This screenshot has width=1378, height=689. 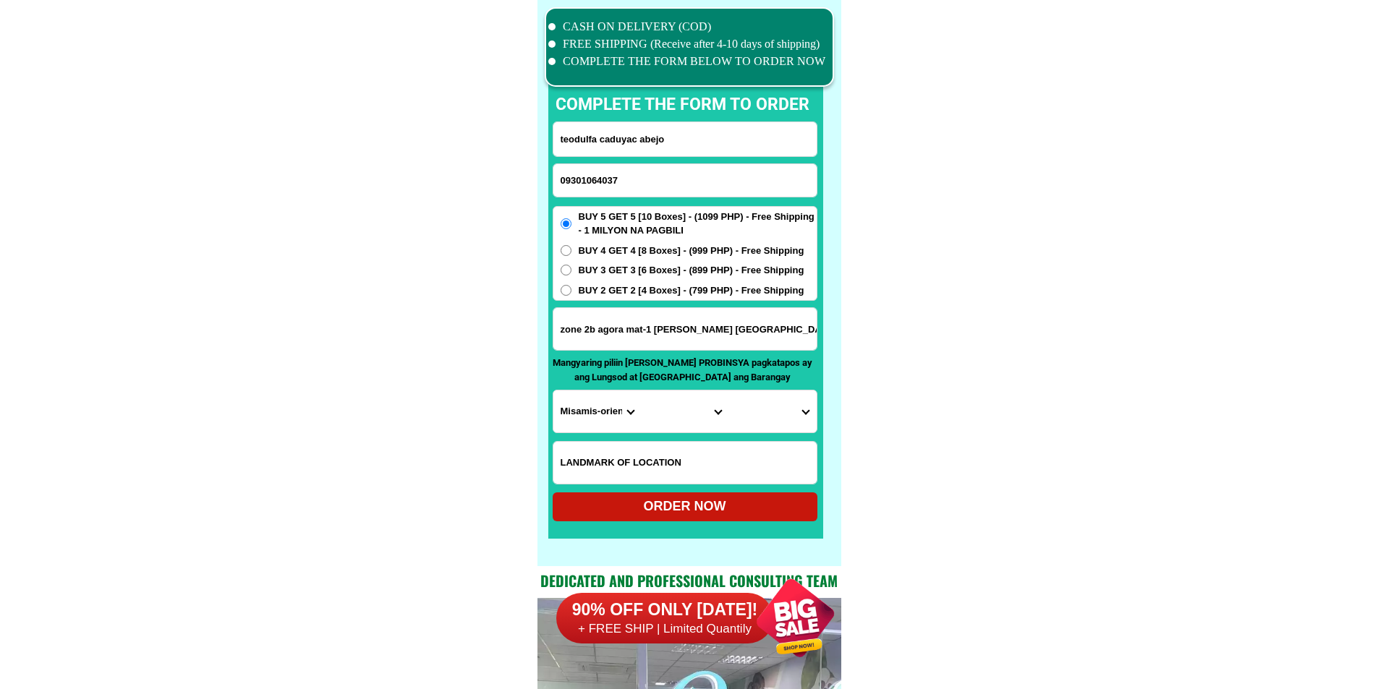 What do you see at coordinates (684, 412) in the screenshot?
I see `select: Select district` at bounding box center [684, 412].